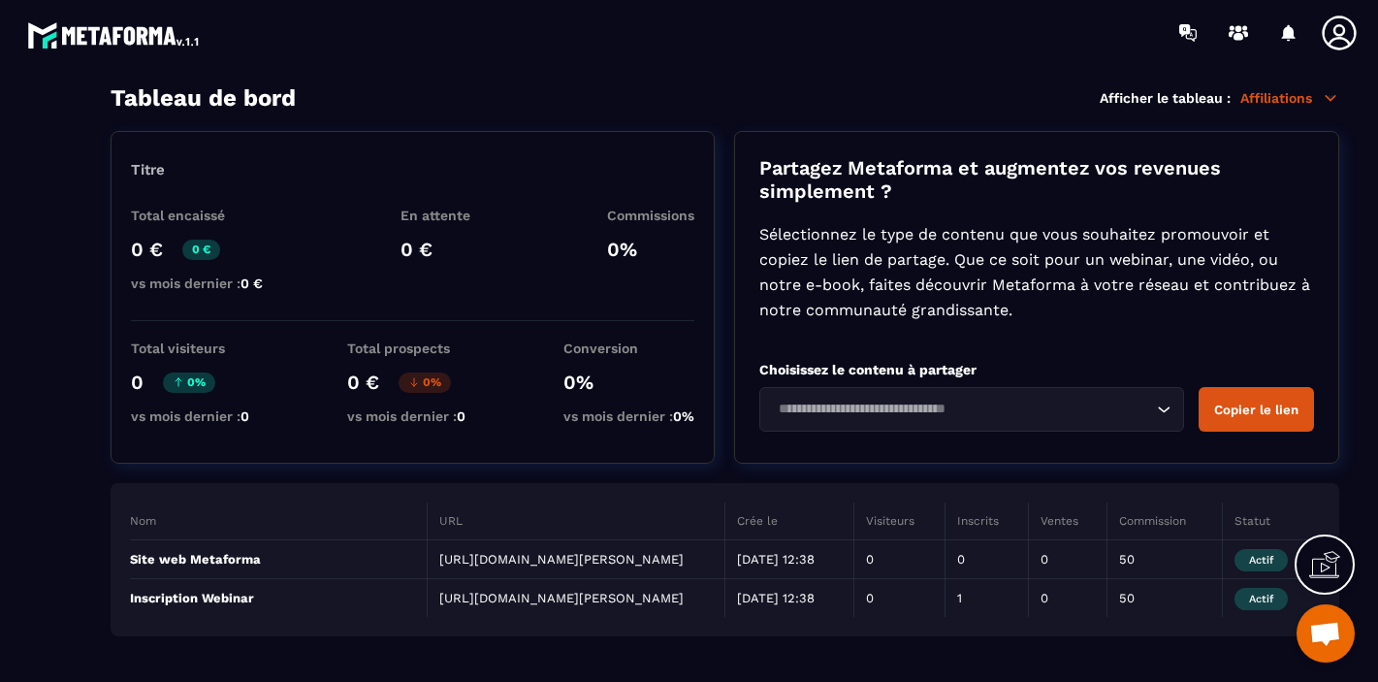 This screenshot has width=1378, height=682. What do you see at coordinates (251, 283) in the screenshot?
I see `span: 0 €` at bounding box center [251, 283].